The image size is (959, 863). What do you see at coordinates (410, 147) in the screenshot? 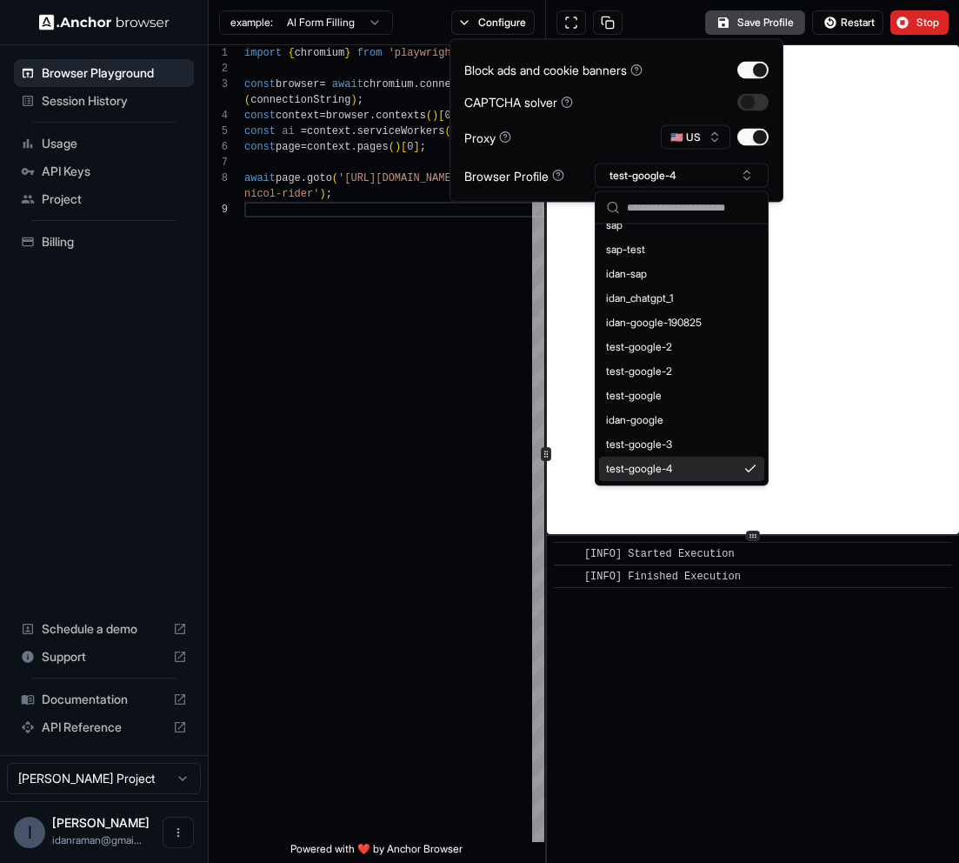
I see `span: 0` at bounding box center [410, 147].